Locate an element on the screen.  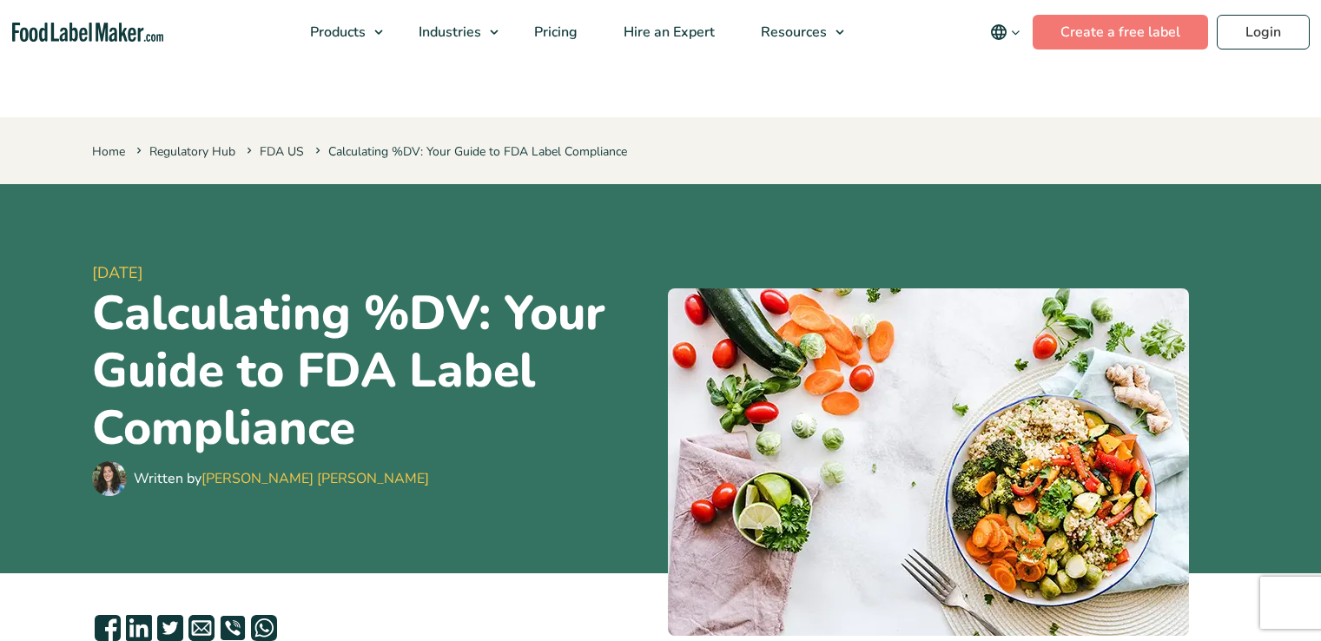
h1: Calculating %DV: Your Guide to FDA Label Compliance is located at coordinates (372, 371).